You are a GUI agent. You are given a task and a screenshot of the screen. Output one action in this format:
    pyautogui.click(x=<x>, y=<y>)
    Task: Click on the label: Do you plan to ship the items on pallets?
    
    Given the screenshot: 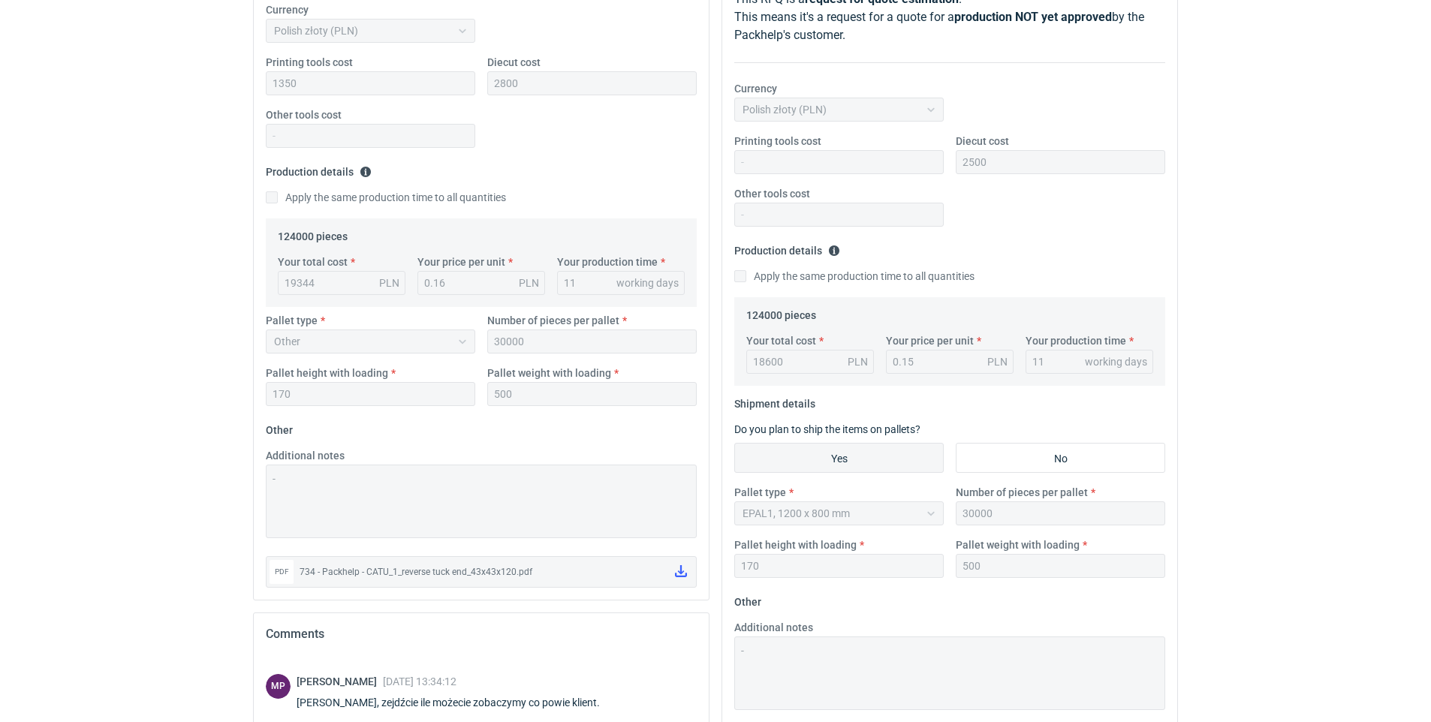 What is the action you would take?
    pyautogui.click(x=827, y=429)
    